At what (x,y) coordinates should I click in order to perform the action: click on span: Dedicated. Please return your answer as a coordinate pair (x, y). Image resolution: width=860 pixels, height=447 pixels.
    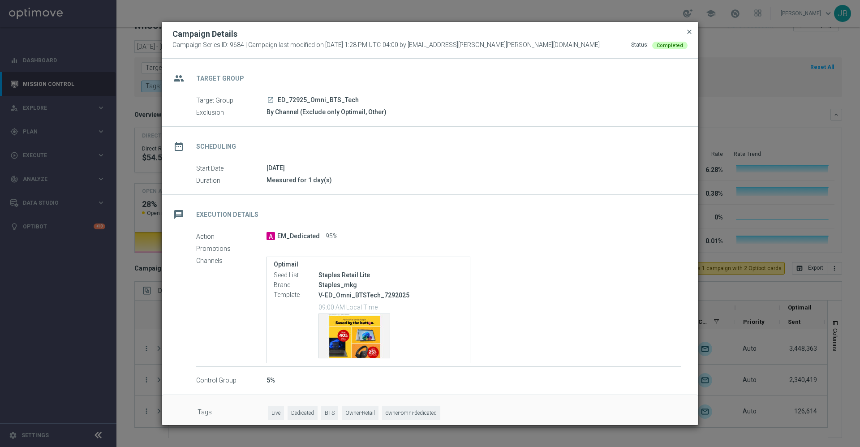
    Looking at the image, I should click on (302, 413).